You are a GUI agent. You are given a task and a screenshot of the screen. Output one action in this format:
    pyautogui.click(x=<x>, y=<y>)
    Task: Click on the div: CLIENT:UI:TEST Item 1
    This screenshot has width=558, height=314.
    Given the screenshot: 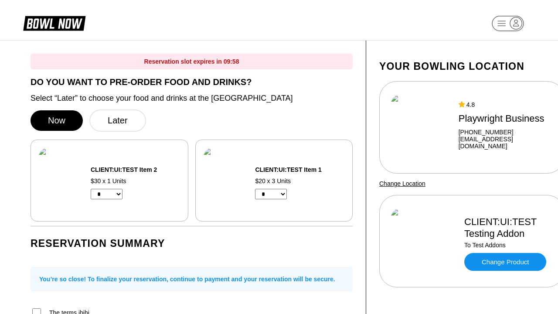 What is the action you would take?
    pyautogui.click(x=300, y=170)
    